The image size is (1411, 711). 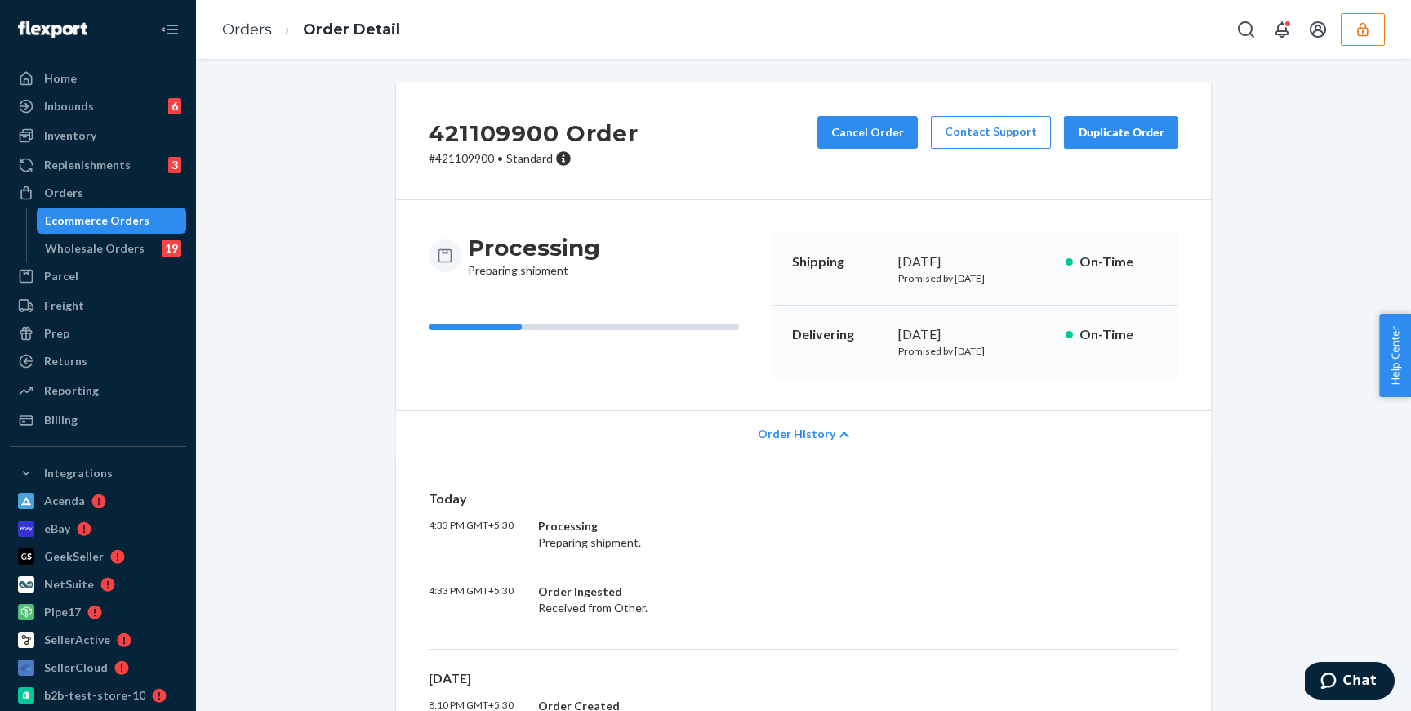 I want to click on a: Acenda, so click(x=98, y=501).